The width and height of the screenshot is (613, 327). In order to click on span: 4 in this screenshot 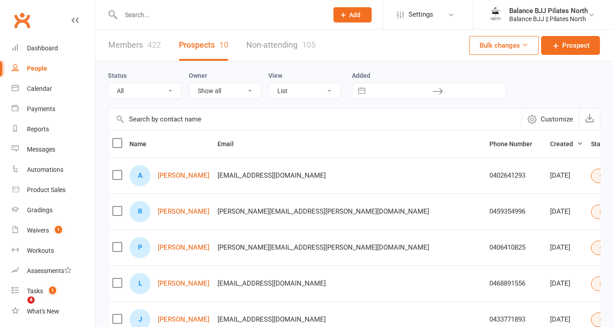, I will do `click(31, 300)`.